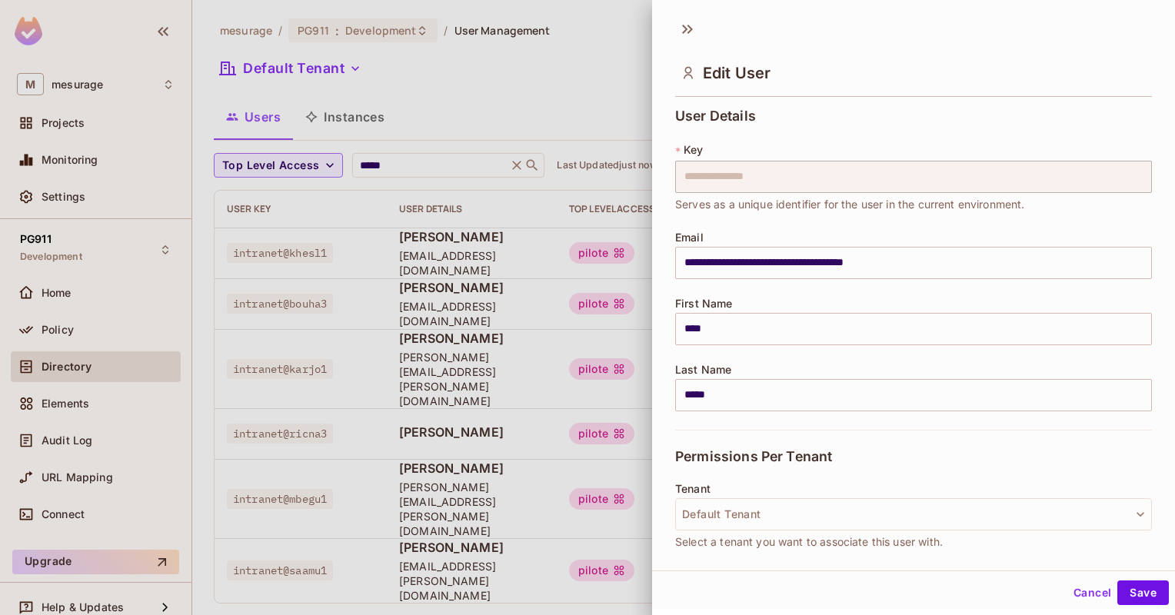 This screenshot has width=1175, height=615. I want to click on span: User Details, so click(715, 116).